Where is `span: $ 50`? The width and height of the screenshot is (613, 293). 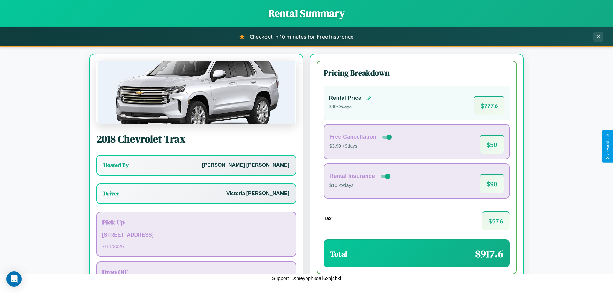 span: $ 50 is located at coordinates (492, 144).